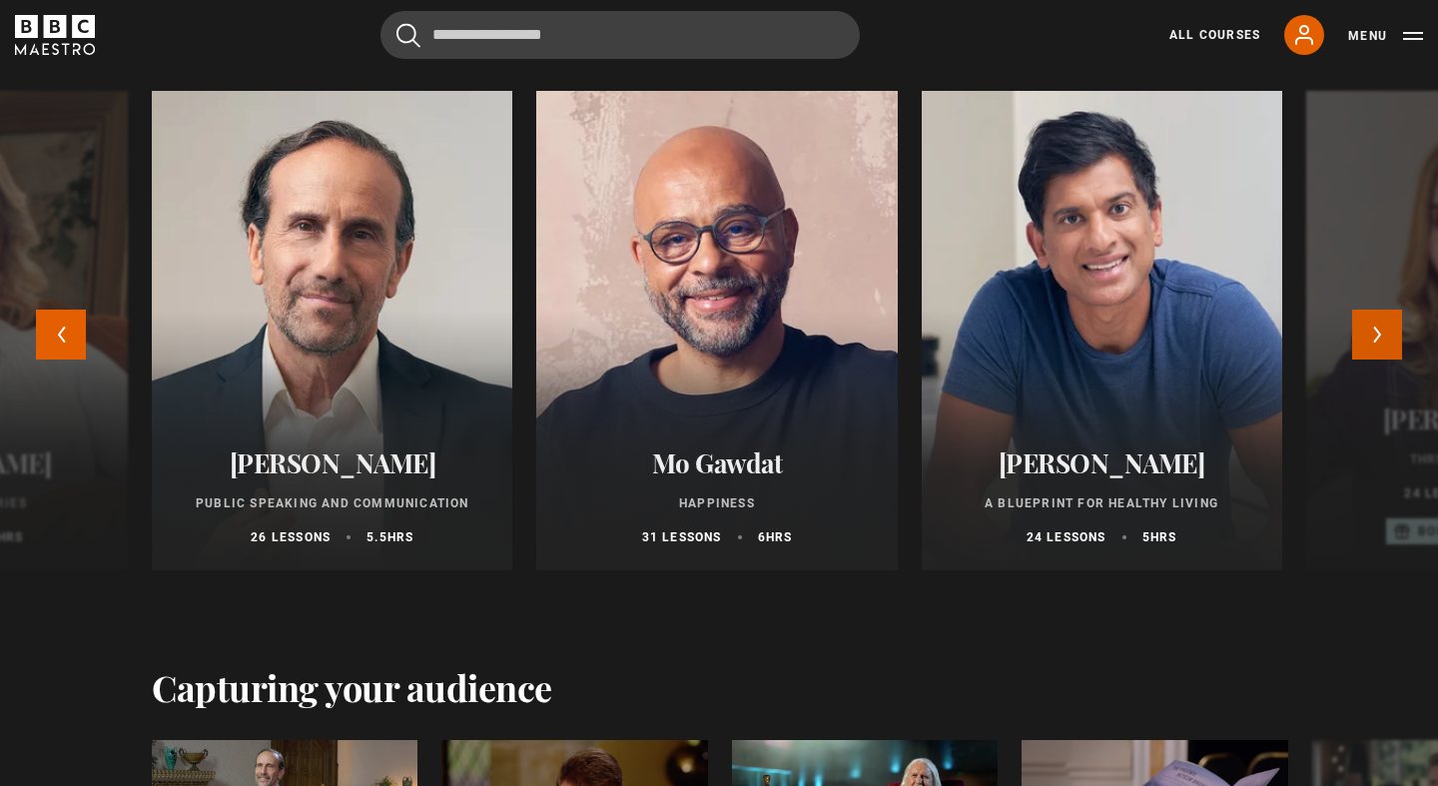  What do you see at coordinates (1214, 35) in the screenshot?
I see `a: All Courses` at bounding box center [1214, 35].